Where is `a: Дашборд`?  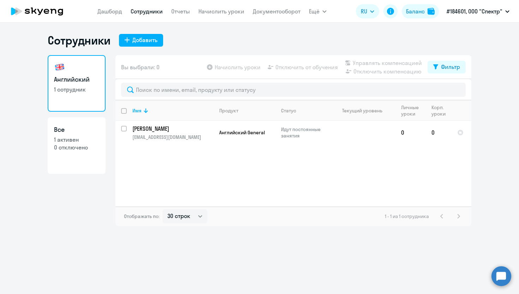
a: Дашборд is located at coordinates (110, 11).